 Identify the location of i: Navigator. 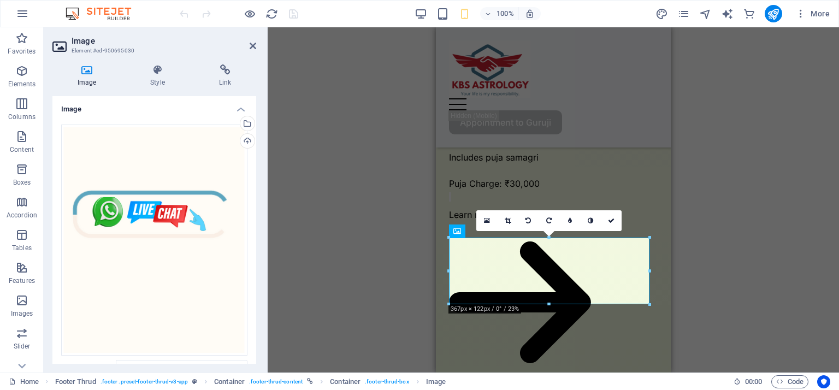
(705, 14).